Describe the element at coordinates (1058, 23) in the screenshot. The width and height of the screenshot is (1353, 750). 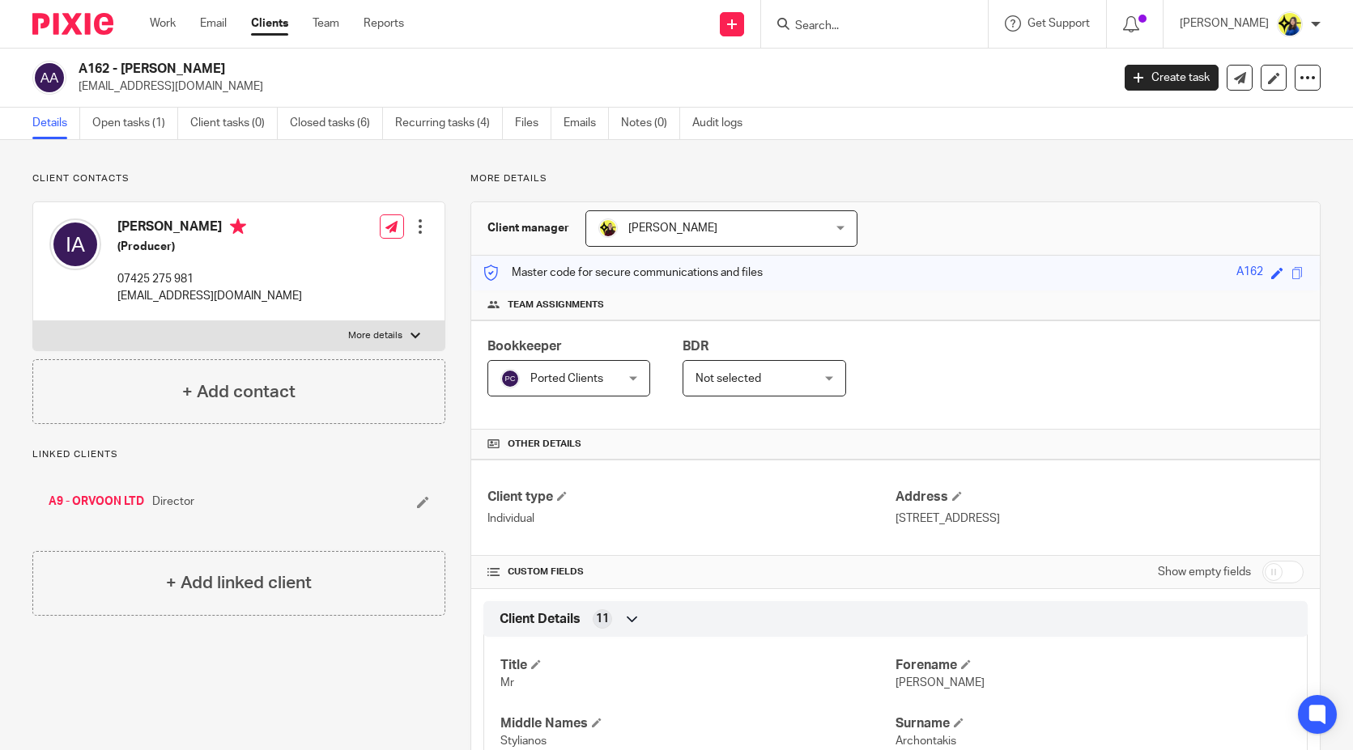
I see `span: Get Support` at that location.